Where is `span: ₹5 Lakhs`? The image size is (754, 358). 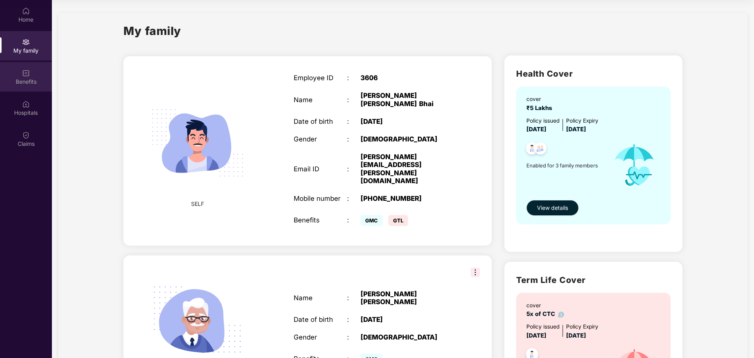 span: ₹5 Lakhs is located at coordinates (540, 108).